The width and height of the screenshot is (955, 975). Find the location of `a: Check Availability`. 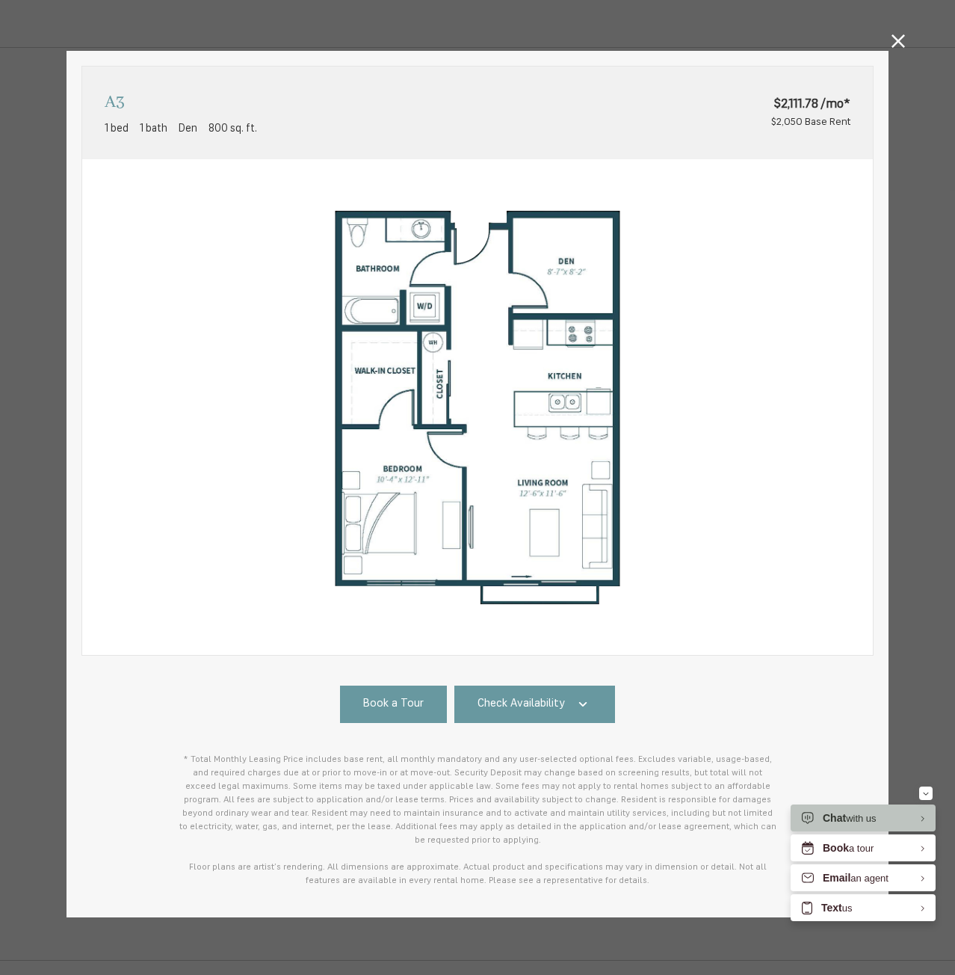

a: Check Availability is located at coordinates (535, 704).